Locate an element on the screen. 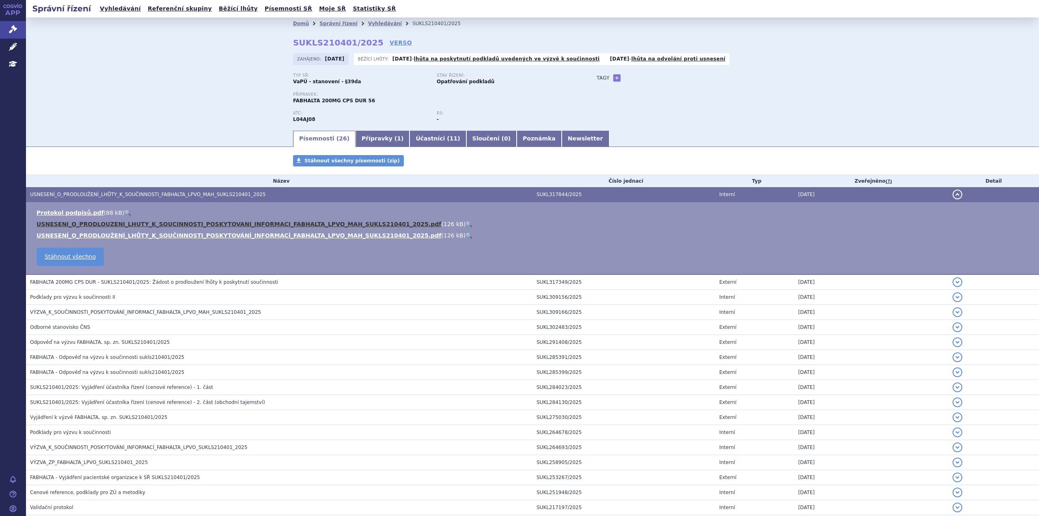 This screenshot has height=516, width=1039. p: Přípravek: is located at coordinates (437, 95).